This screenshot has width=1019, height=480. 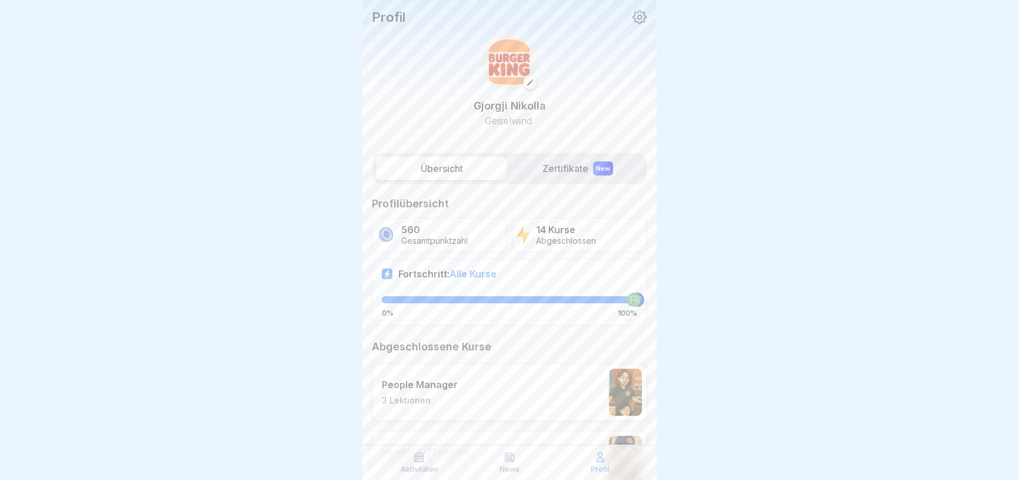 What do you see at coordinates (566, 241) in the screenshot?
I see `p: Abgeschlossen` at bounding box center [566, 241].